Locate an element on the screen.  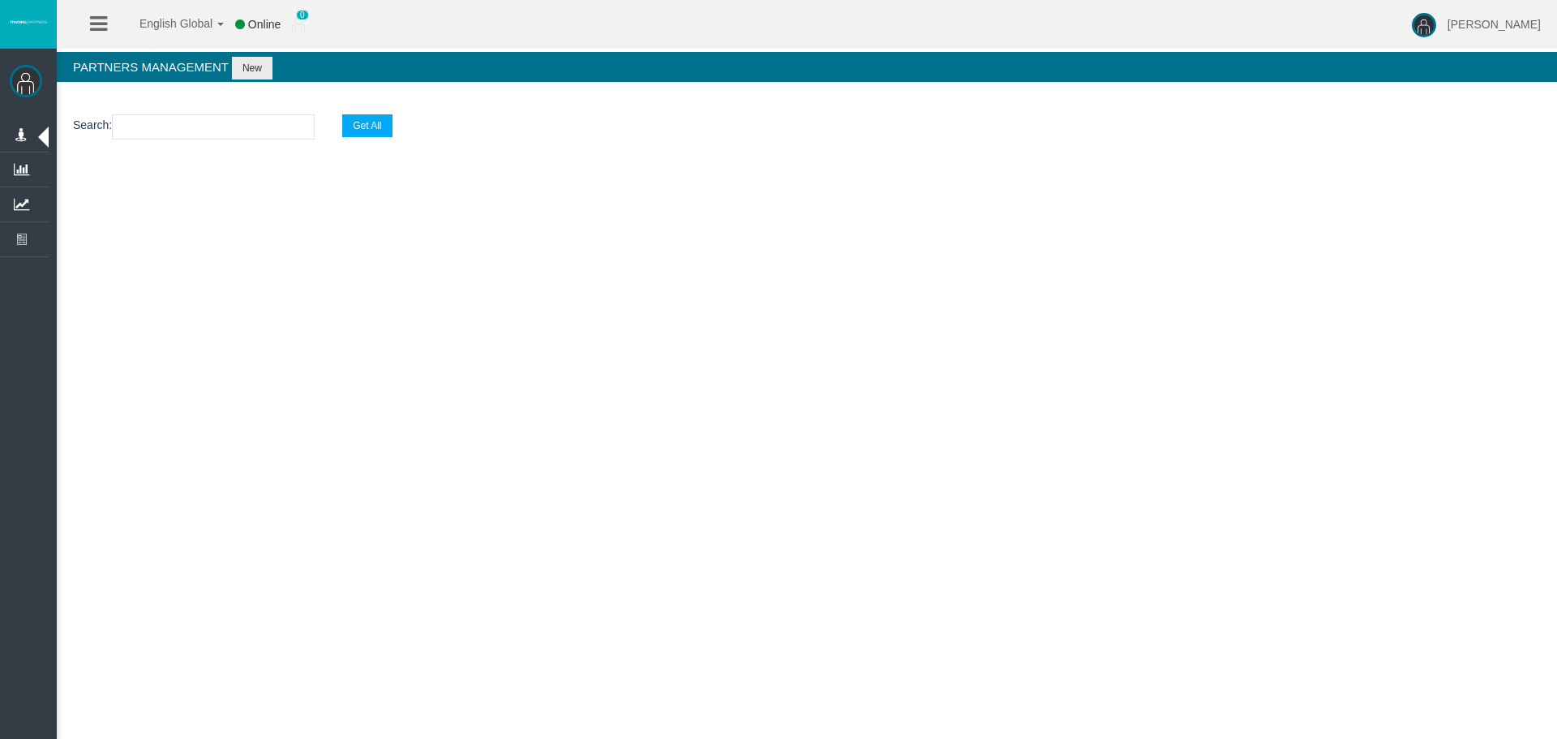
img: user_small.png is located at coordinates (298, 25).